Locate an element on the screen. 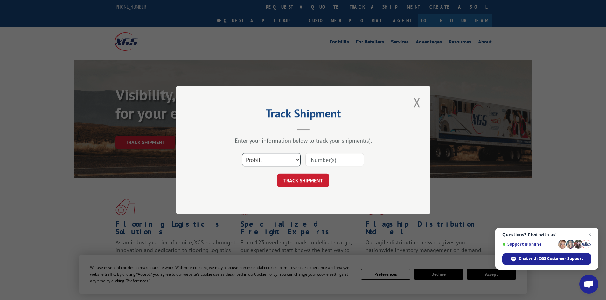 Image resolution: width=606 pixels, height=300 pixels. div: Enter your information below to track your shipment(s). is located at coordinates (303, 141).